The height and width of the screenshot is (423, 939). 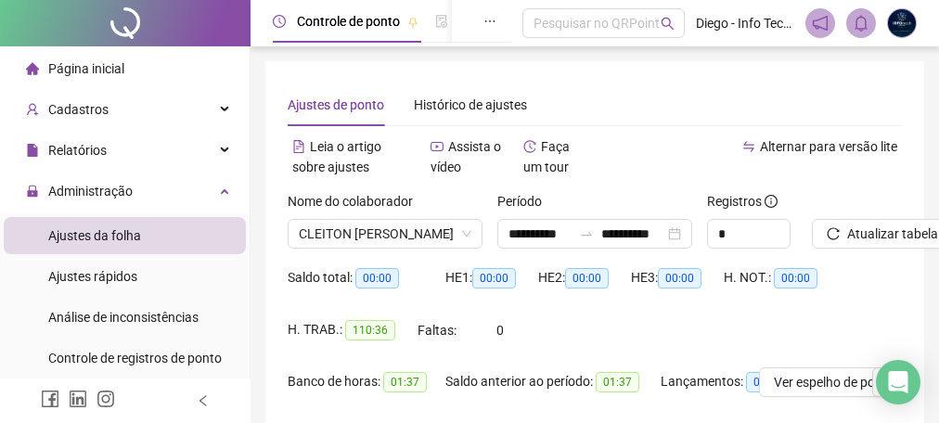 What do you see at coordinates (530, 147) in the screenshot?
I see `span: history` at bounding box center [530, 147].